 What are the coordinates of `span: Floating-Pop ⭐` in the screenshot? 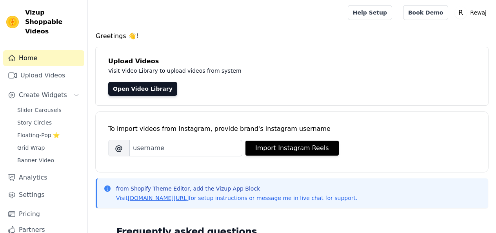 It's located at (38, 135).